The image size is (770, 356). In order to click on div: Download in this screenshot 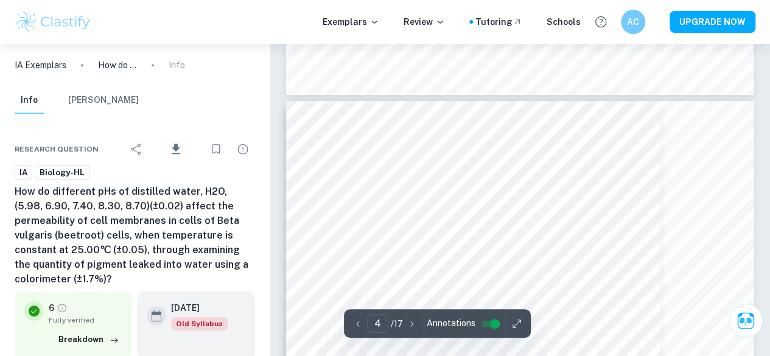, I will do `click(176, 149)`.